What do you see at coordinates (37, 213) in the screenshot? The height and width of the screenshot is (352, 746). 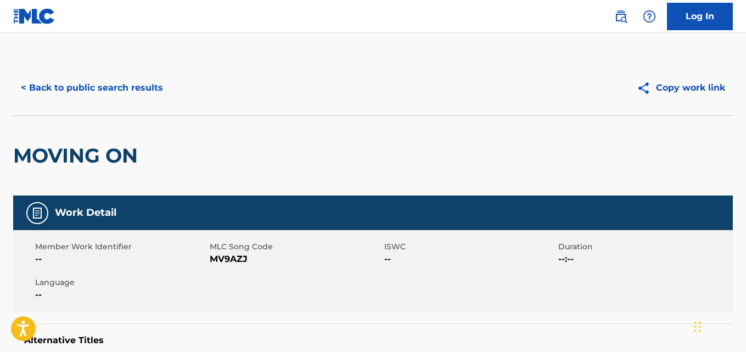 I see `img: Work Detail` at bounding box center [37, 213].